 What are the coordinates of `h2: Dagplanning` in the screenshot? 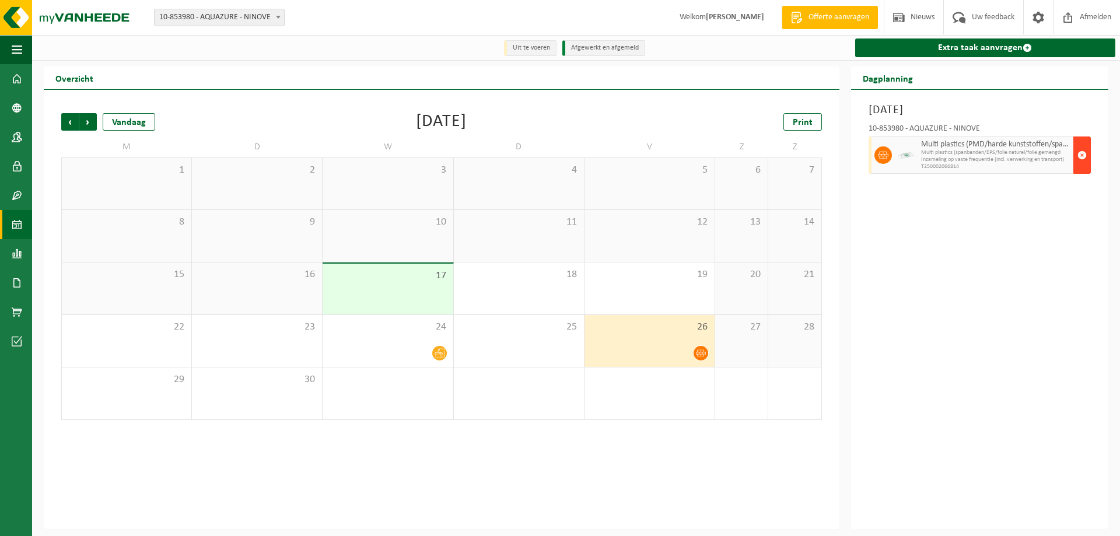 It's located at (888, 78).